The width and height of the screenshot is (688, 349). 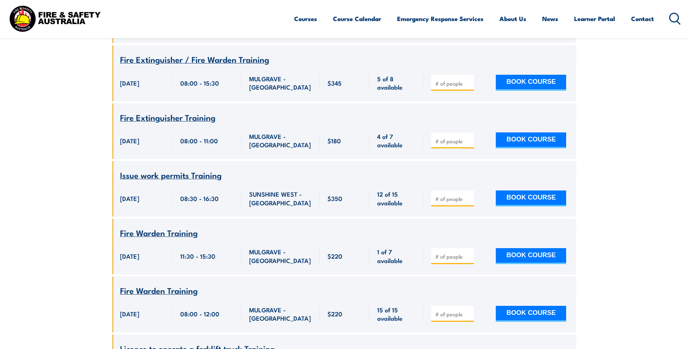 I want to click on span: 12 of 15 available, so click(x=396, y=198).